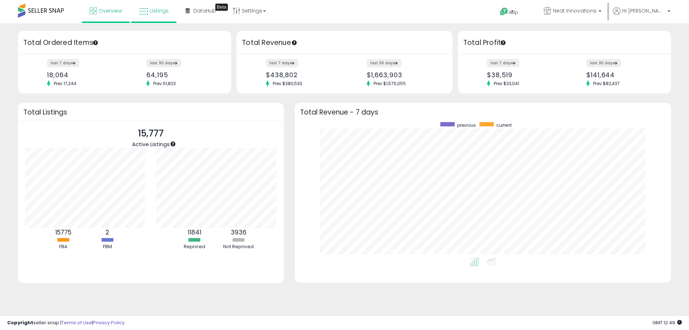  What do you see at coordinates (467, 125) in the screenshot?
I see `span: previous` at bounding box center [467, 125].